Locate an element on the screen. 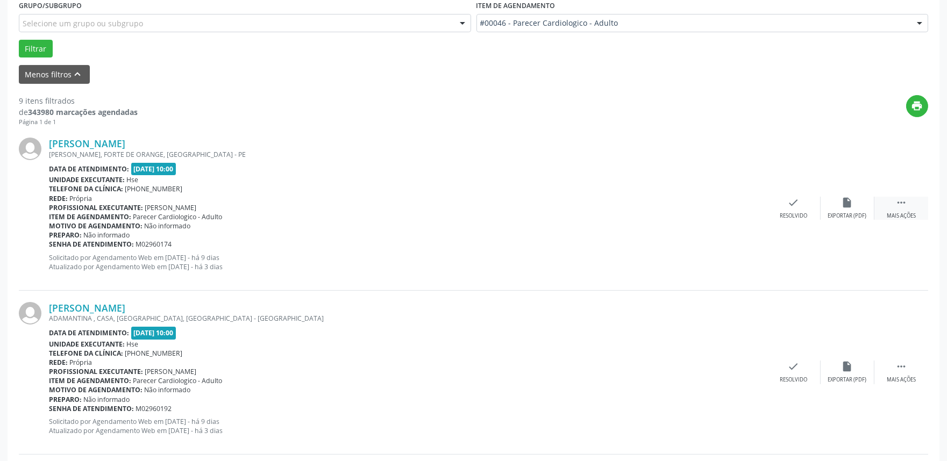 The width and height of the screenshot is (947, 461). span: M02960192 is located at coordinates (154, 409).